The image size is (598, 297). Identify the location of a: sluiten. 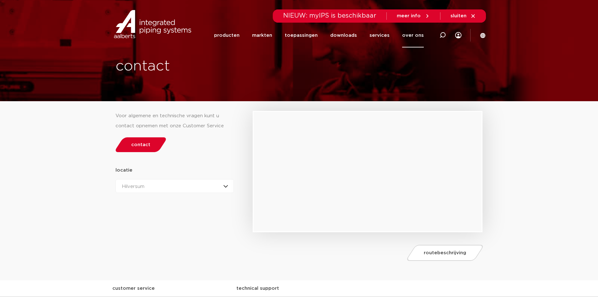
(463, 16).